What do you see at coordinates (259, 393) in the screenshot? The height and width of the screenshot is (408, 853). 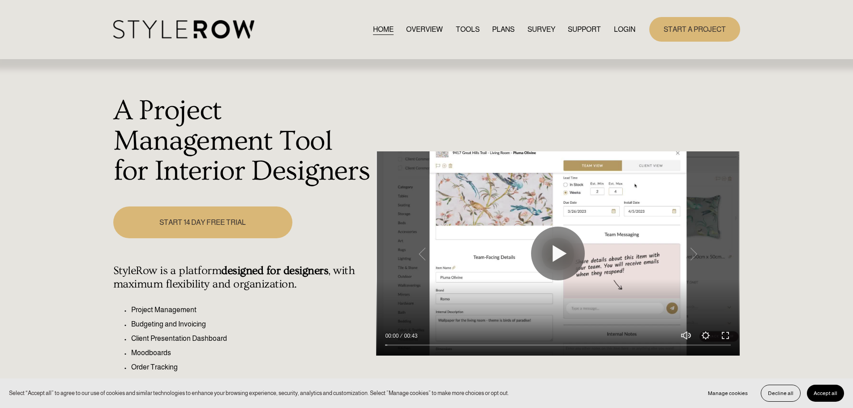 I see `p: Select “Accept all” to agree to our use of cookies and similar technologies to enhance your brows...` at bounding box center [259, 393].